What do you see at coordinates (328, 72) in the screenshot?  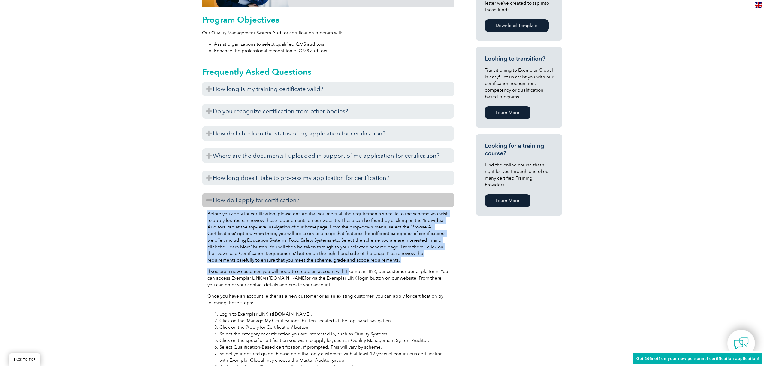 I see `h2: Frequently Asked Questions` at bounding box center [328, 72].